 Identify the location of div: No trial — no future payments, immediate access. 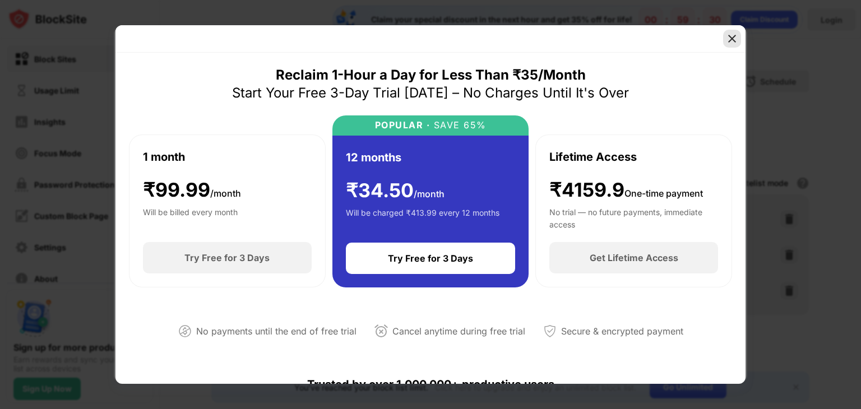
(633, 217).